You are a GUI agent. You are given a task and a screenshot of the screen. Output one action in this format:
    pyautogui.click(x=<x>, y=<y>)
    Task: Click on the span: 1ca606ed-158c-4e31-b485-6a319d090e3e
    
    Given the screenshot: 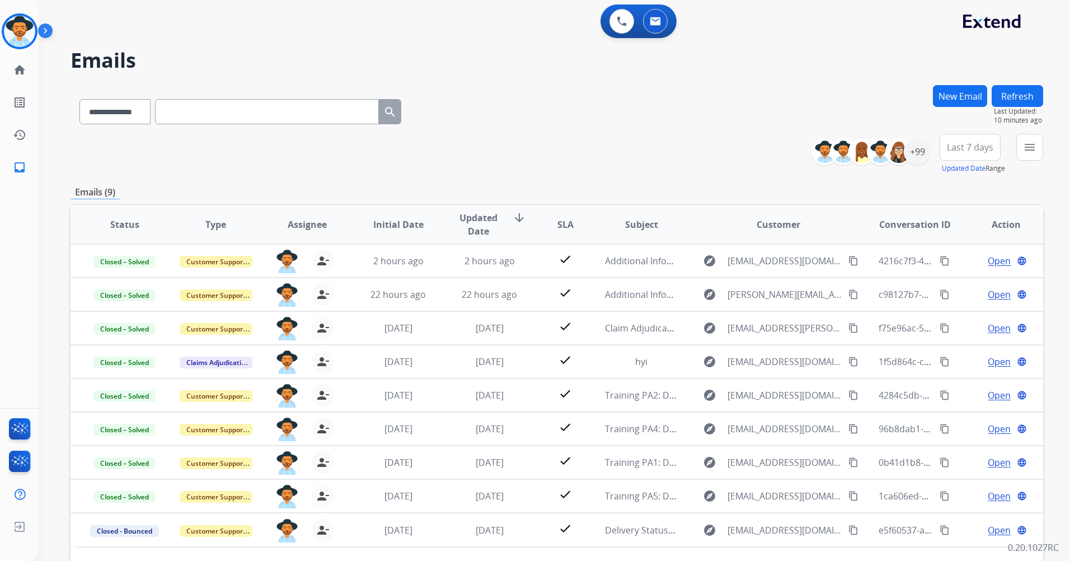 What is the action you would take?
    pyautogui.click(x=965, y=496)
    